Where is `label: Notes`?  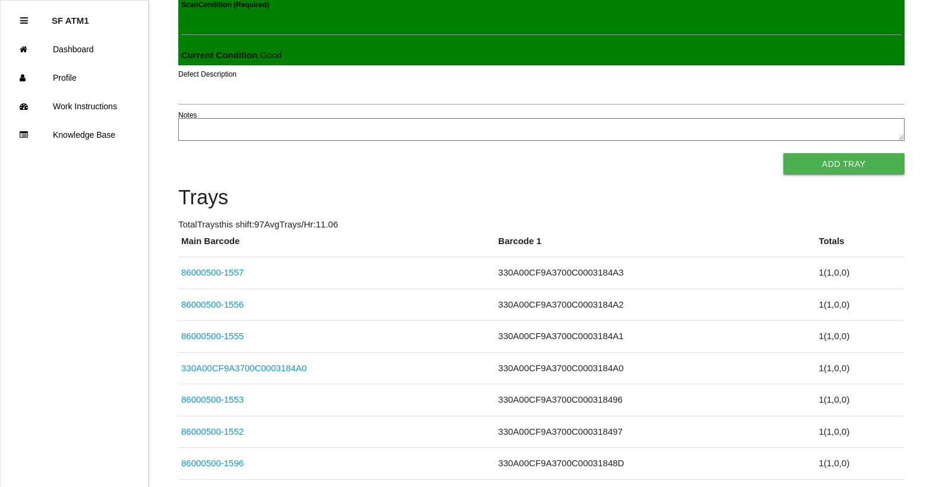 label: Notes is located at coordinates (187, 115).